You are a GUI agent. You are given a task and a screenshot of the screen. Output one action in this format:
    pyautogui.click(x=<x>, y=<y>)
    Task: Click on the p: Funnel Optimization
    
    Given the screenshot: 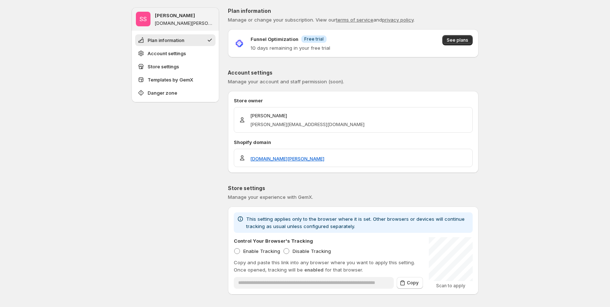 What is the action you would take?
    pyautogui.click(x=274, y=39)
    